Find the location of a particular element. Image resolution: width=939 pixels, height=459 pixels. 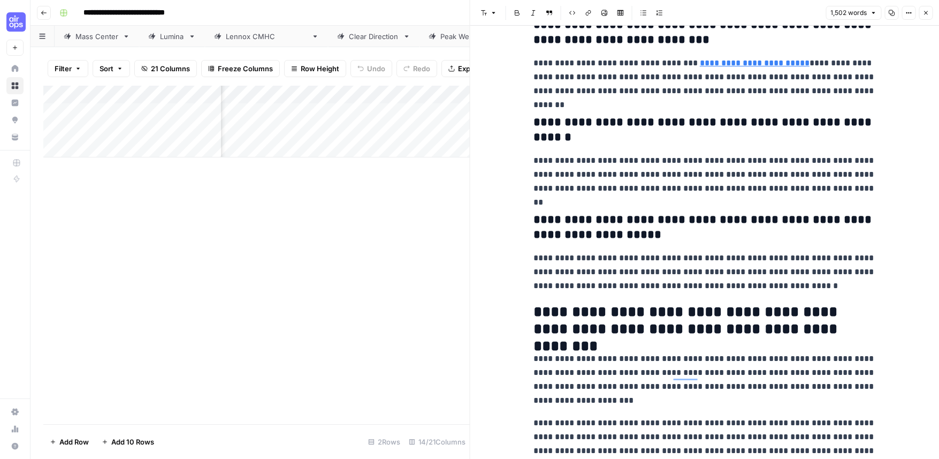

span: Undo is located at coordinates (376, 69).